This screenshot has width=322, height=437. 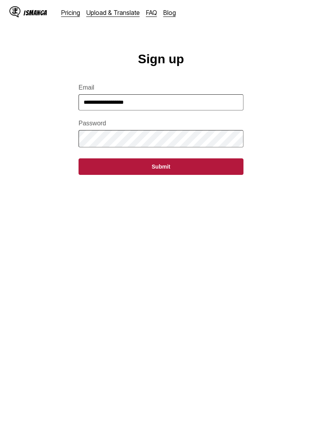 I want to click on img: IsManga Logo, so click(x=15, y=12).